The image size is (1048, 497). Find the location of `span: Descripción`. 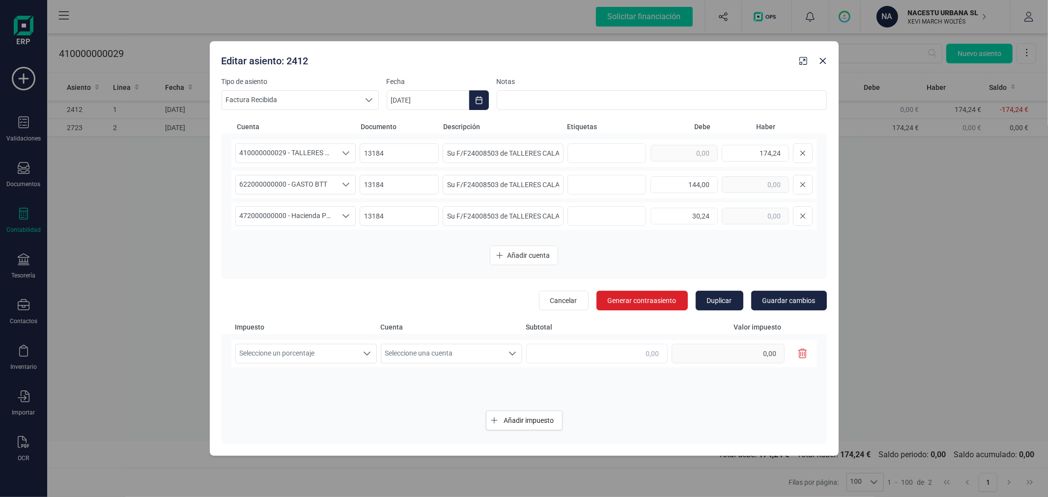

span: Descripción is located at coordinates (503, 127).